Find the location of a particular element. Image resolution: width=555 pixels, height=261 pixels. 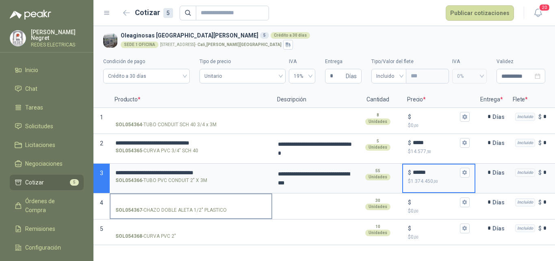

strong: SOL054366 is located at coordinates (129, 180).